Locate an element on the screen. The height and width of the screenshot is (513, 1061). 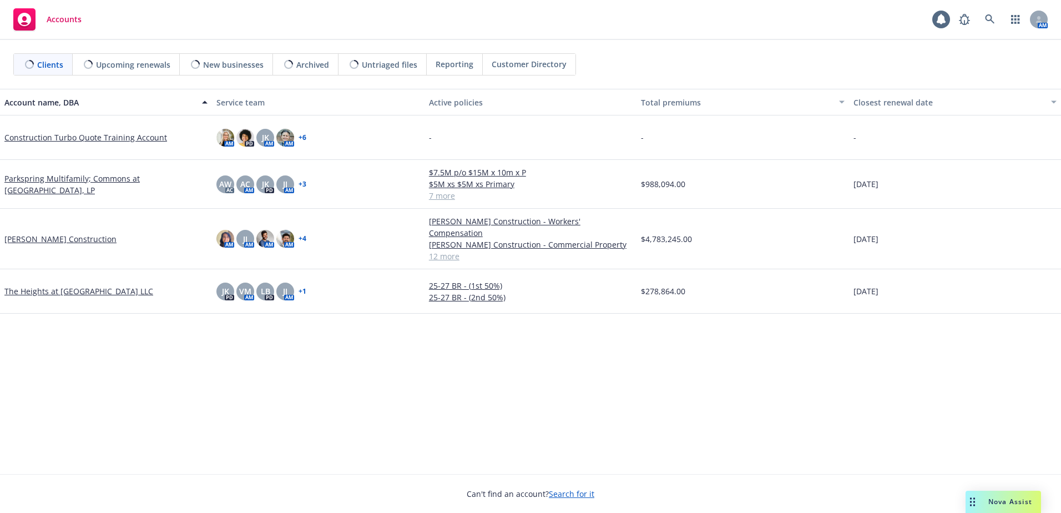
div: Drag to move is located at coordinates (973, 502).